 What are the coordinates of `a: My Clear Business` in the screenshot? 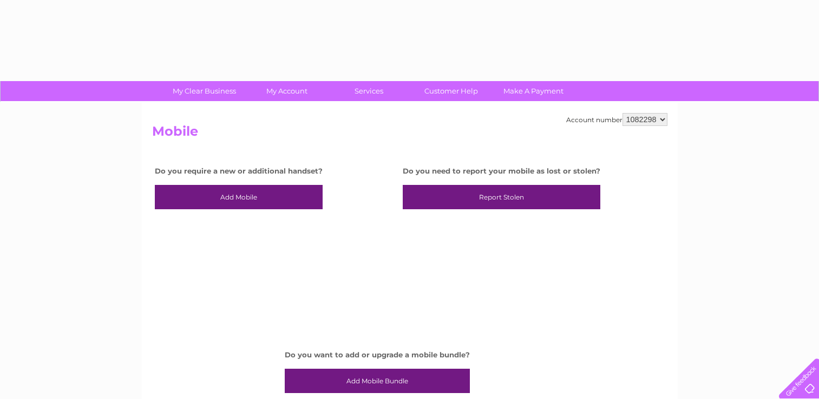 It's located at (204, 91).